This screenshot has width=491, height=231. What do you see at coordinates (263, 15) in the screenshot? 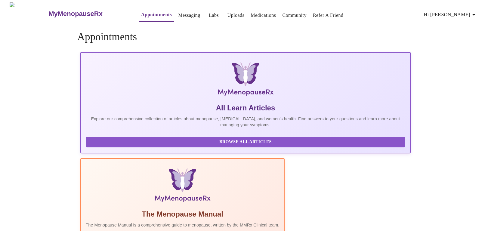
I see `button: Medications` at bounding box center [263, 15].